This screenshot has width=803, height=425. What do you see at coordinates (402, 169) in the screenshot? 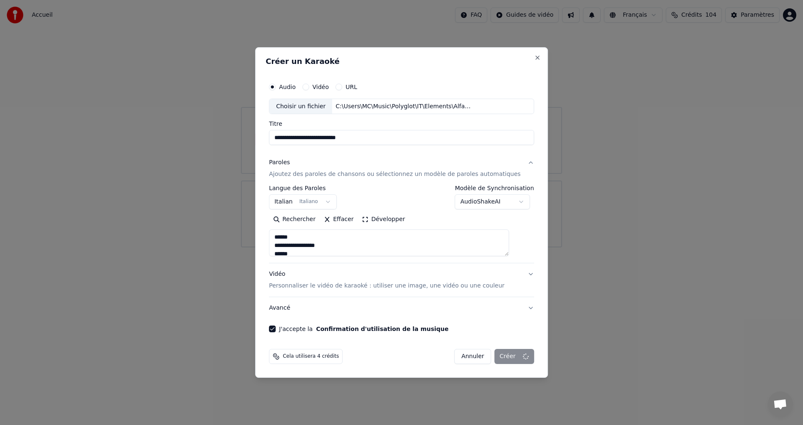
I see `button: ParolesAjoutez des paroles de chansons ou sélectionnez un modèle de paroles automatiques` at bounding box center [402, 169].